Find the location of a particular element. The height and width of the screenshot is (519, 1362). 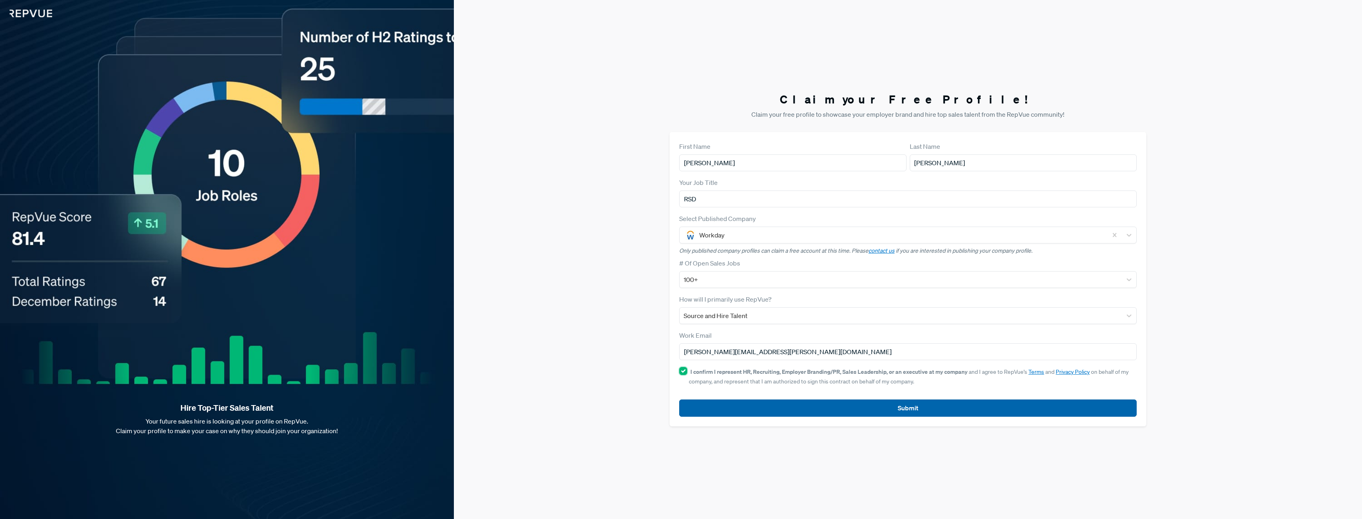

span: and I agree to RepVue’s and on behalf of my company, and represent that I am authorized to sign t... is located at coordinates (908, 376).